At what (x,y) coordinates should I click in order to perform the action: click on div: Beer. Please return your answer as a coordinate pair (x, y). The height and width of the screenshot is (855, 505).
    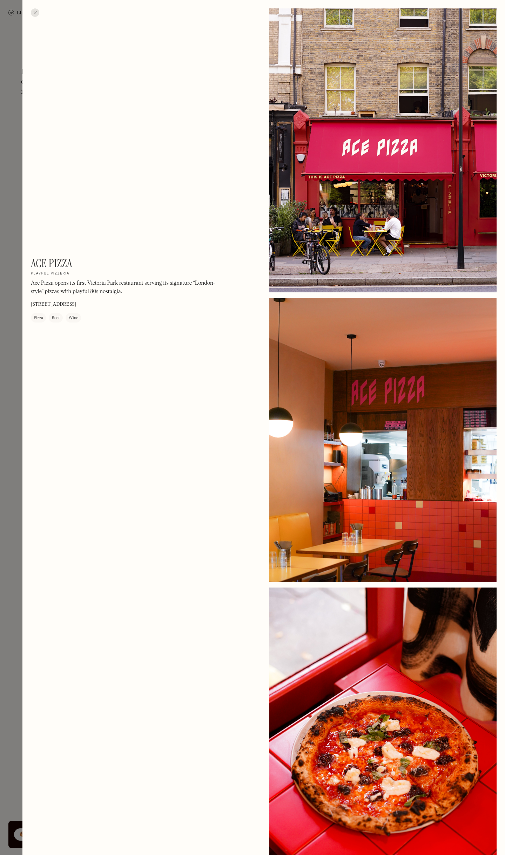
    Looking at the image, I should click on (56, 318).